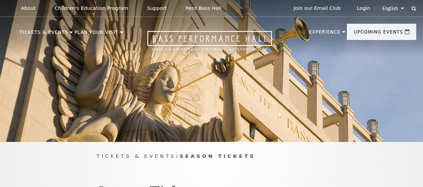 This screenshot has height=187, width=423. What do you see at coordinates (28, 8) in the screenshot?
I see `p: About` at bounding box center [28, 8].